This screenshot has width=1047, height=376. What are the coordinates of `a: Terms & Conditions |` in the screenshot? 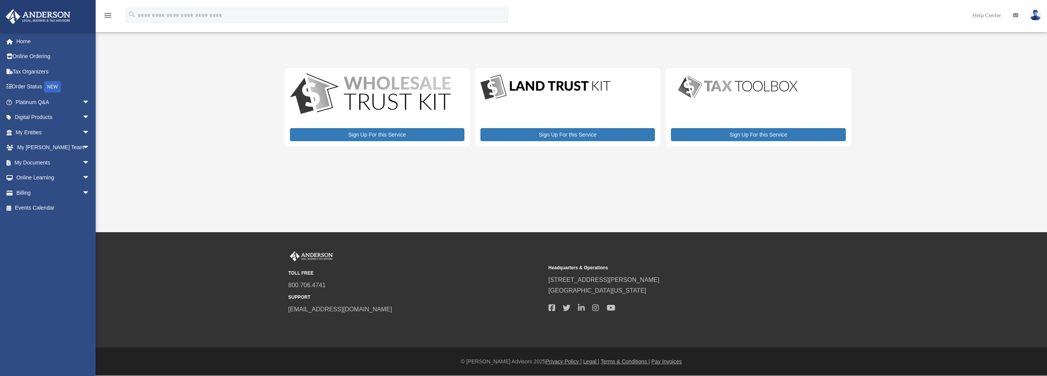 It's located at (625, 362).